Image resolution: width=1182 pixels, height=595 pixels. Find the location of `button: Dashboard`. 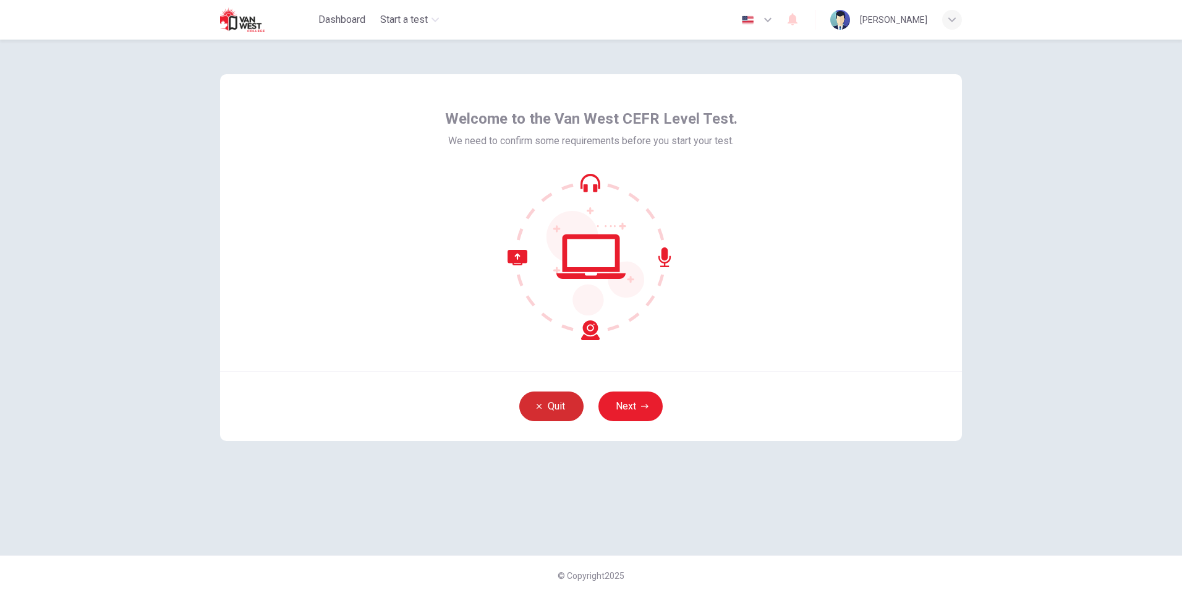

button: Dashboard is located at coordinates (342, 20).